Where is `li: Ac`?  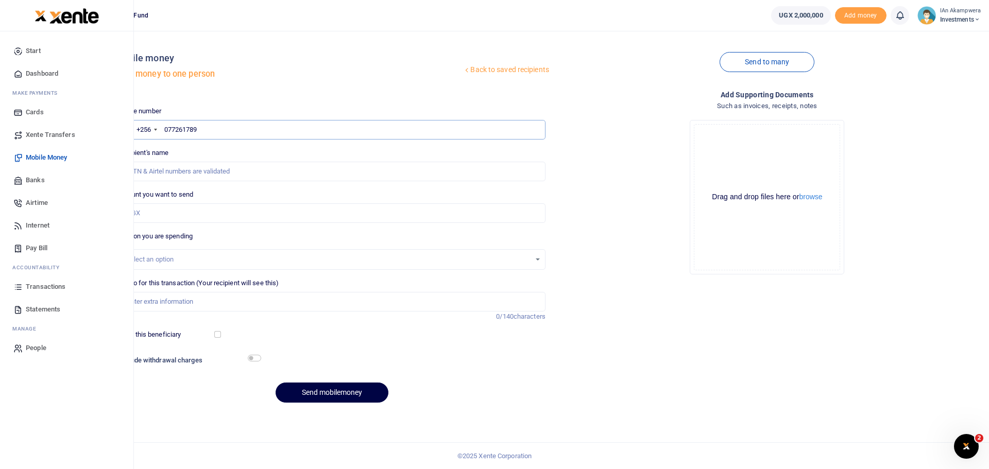 li: Ac is located at coordinates (66, 267).